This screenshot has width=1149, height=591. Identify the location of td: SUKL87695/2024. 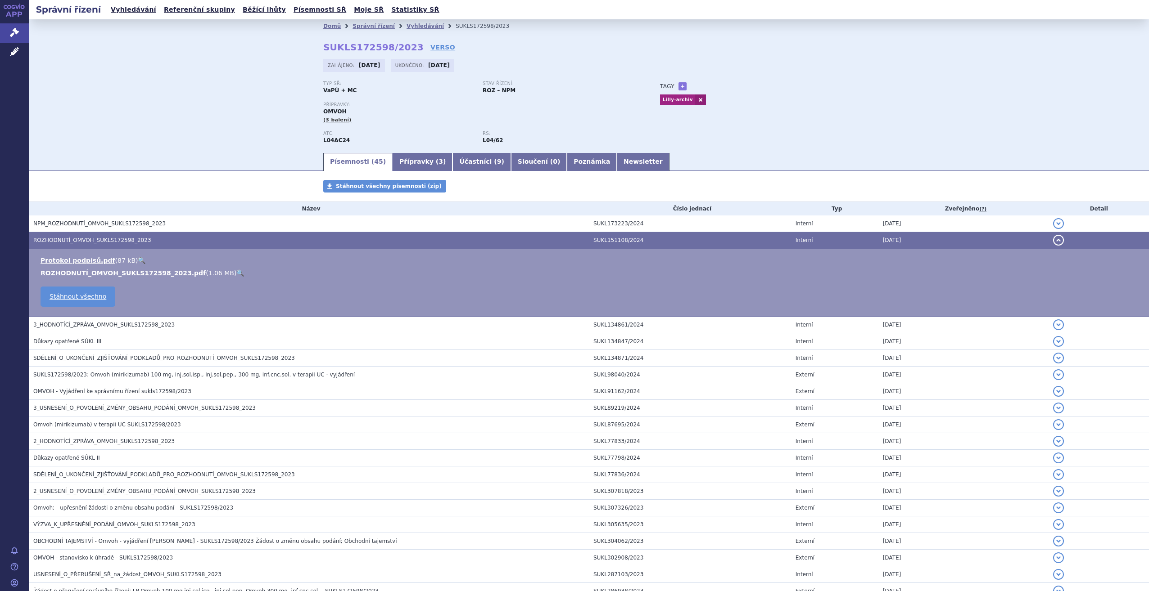
(689, 425).